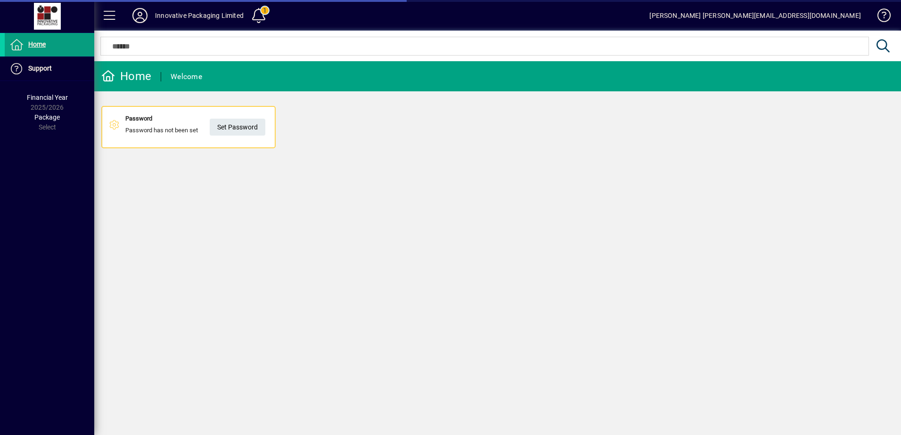  Describe the element at coordinates (199, 16) in the screenshot. I see `div: Innovative Packaging Limited` at that location.